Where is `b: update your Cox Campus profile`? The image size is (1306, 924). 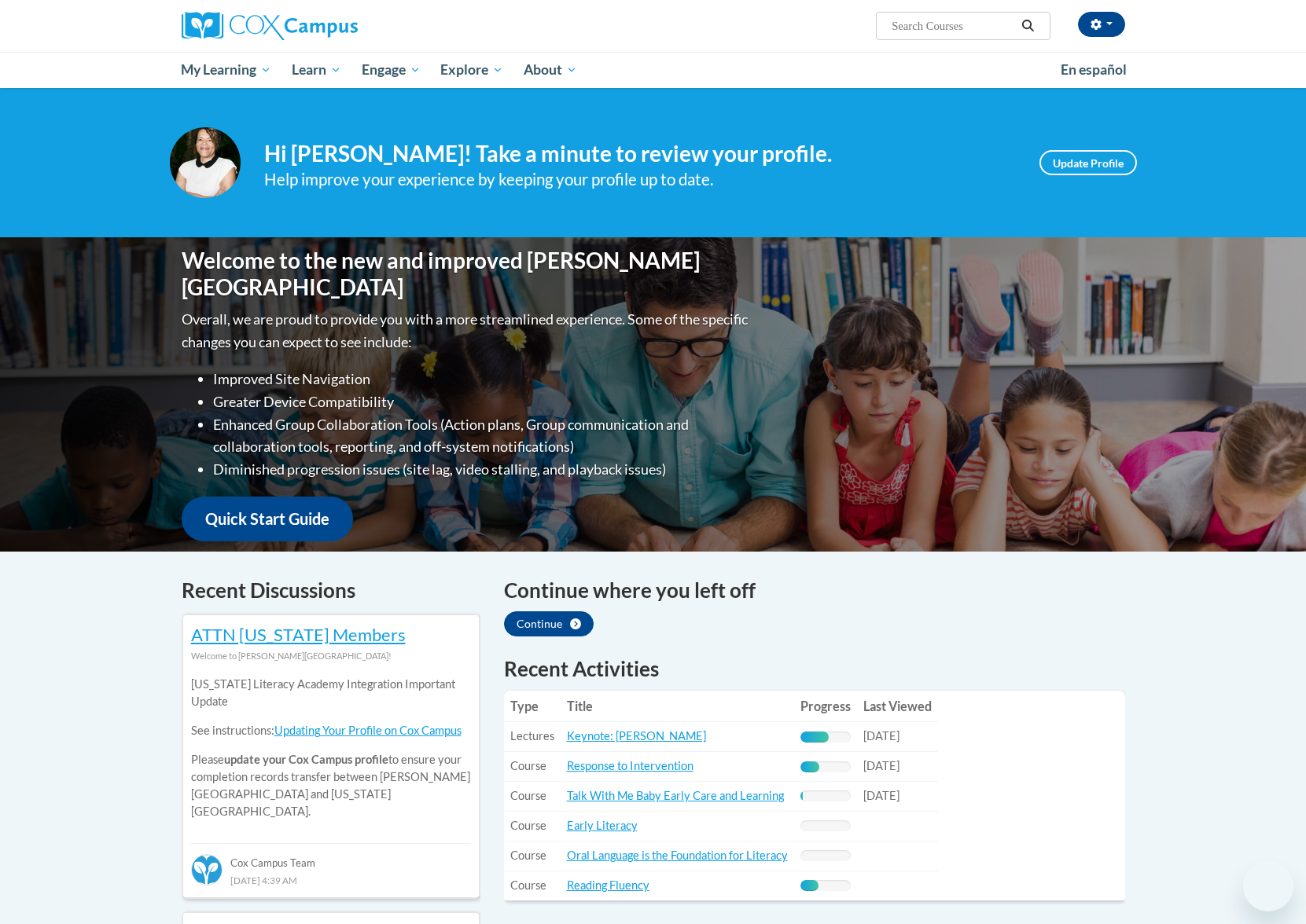
b: update your Cox Campus profile is located at coordinates (306, 759).